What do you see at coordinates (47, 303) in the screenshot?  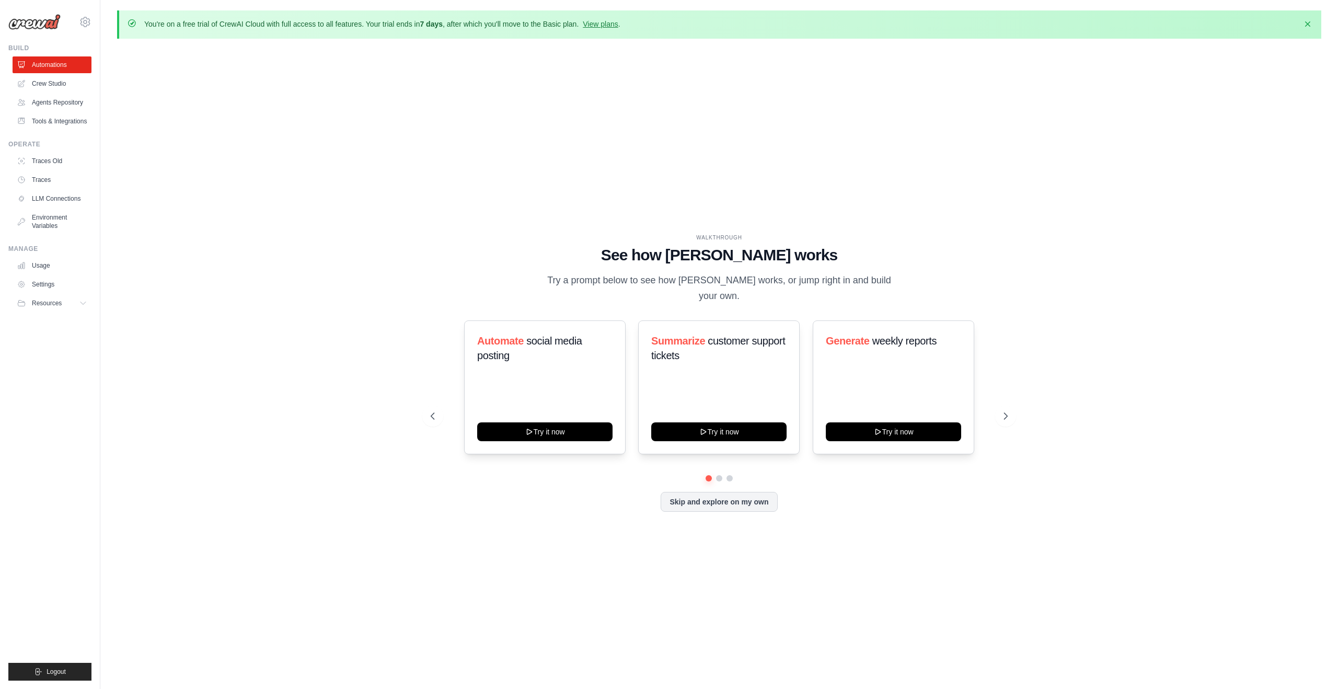 I see `span: Resources` at bounding box center [47, 303].